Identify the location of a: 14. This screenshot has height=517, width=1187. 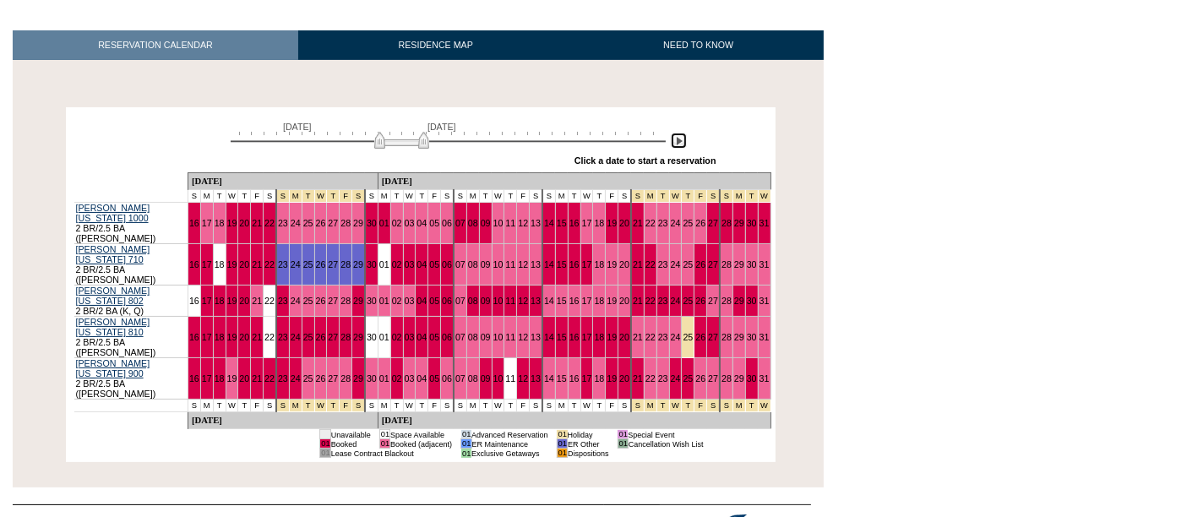
(549, 301).